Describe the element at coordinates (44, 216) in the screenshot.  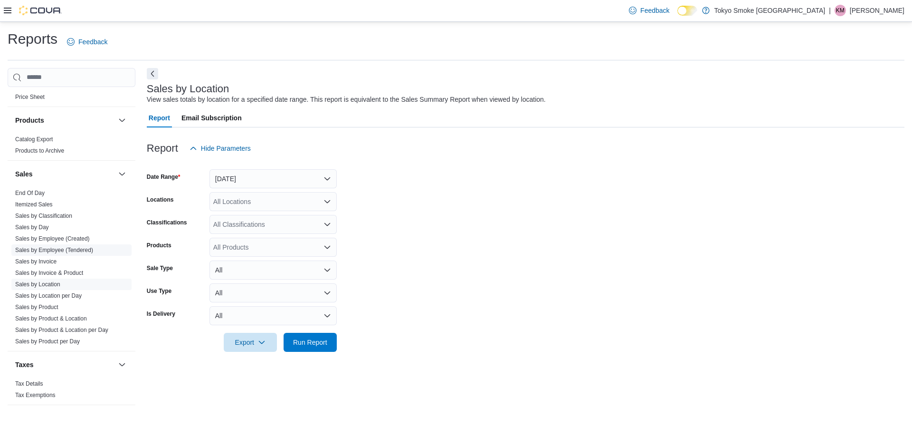
I see `a: Sales by Classification` at that location.